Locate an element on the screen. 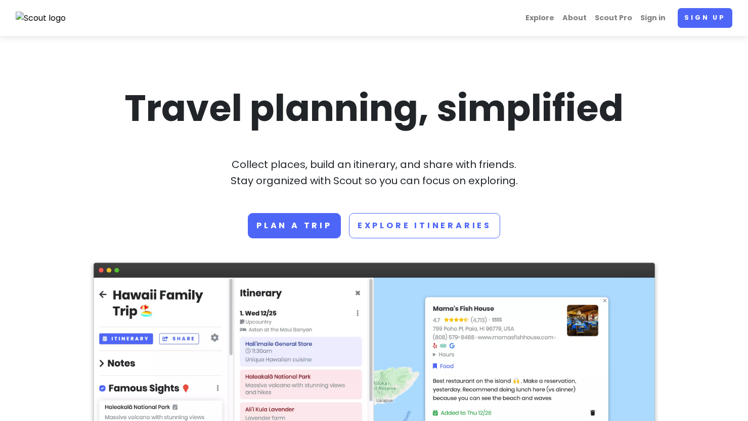 The width and height of the screenshot is (748, 421). img: Scout logo is located at coordinates (41, 18).